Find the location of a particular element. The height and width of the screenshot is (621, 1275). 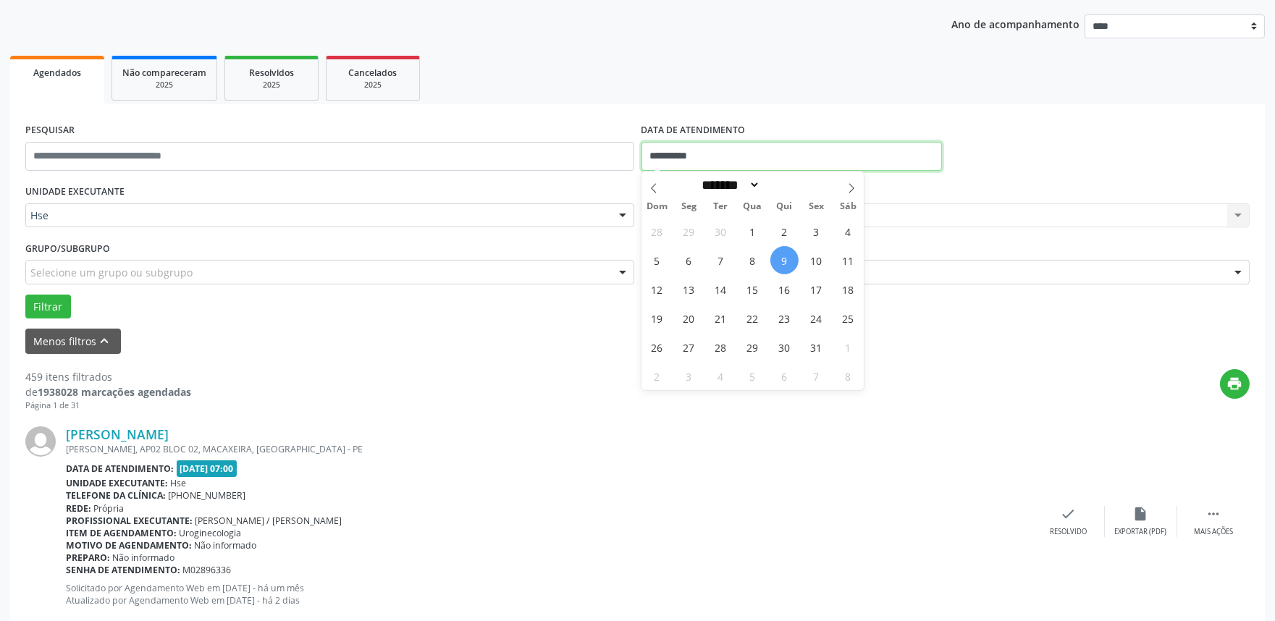

span: Outubro 17, 2025 is located at coordinates (816, 289).